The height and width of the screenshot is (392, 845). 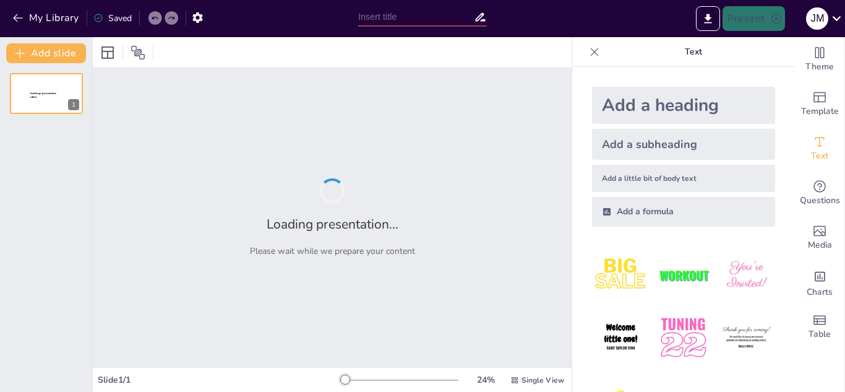 What do you see at coordinates (218, 379) in the screenshot?
I see `div: Slide 1 / 1` at bounding box center [218, 379].